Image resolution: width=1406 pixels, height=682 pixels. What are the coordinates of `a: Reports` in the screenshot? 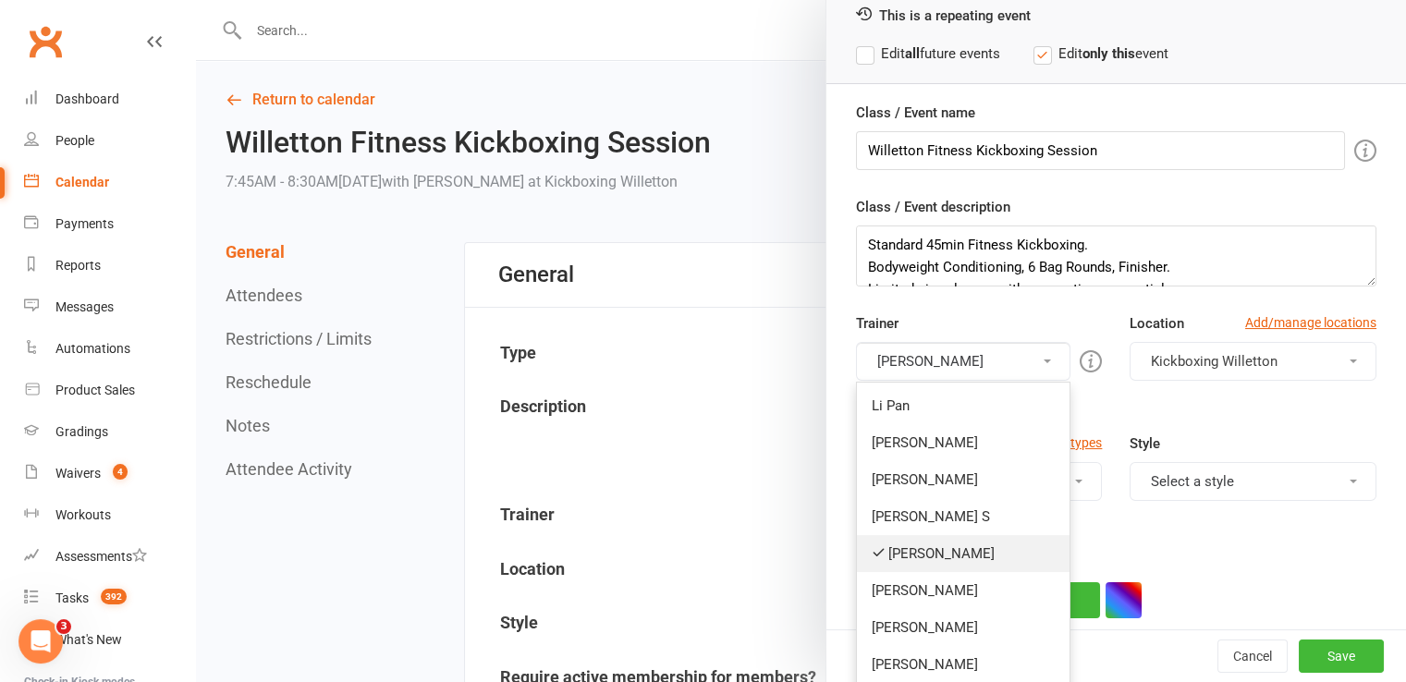 It's located at (109, 265).